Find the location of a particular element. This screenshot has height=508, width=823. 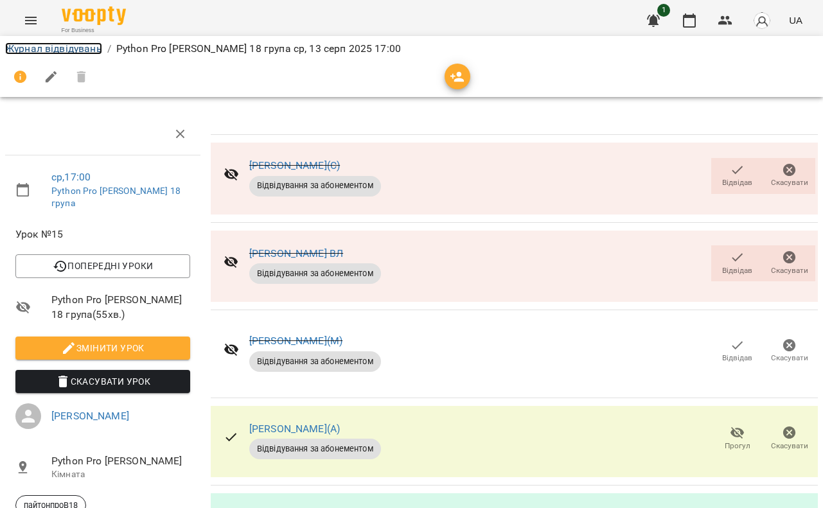

span: Прогул is located at coordinates (738, 446).